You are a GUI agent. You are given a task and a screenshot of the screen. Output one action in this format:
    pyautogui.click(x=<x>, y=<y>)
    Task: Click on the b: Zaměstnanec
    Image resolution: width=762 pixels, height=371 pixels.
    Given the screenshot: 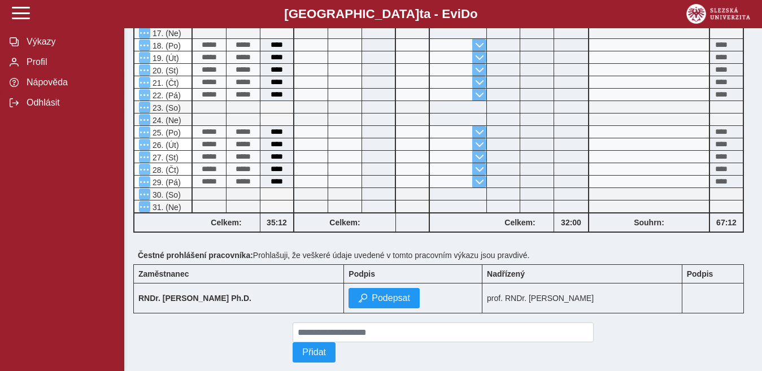 What is the action you would take?
    pyautogui.click(x=163, y=274)
    